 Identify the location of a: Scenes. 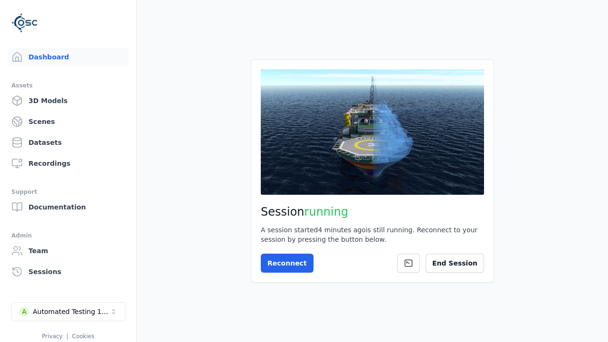
(68, 122).